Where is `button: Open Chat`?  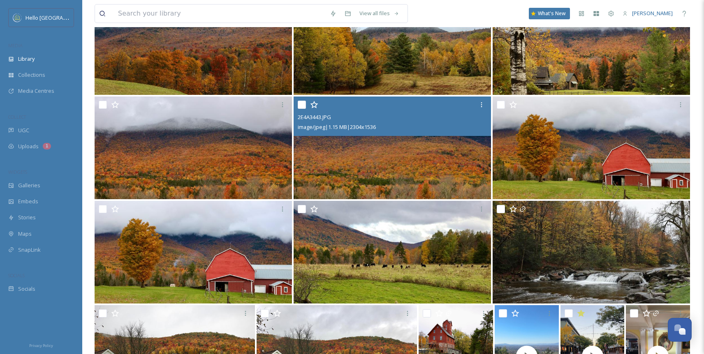
button: Open Chat is located at coordinates (680, 330).